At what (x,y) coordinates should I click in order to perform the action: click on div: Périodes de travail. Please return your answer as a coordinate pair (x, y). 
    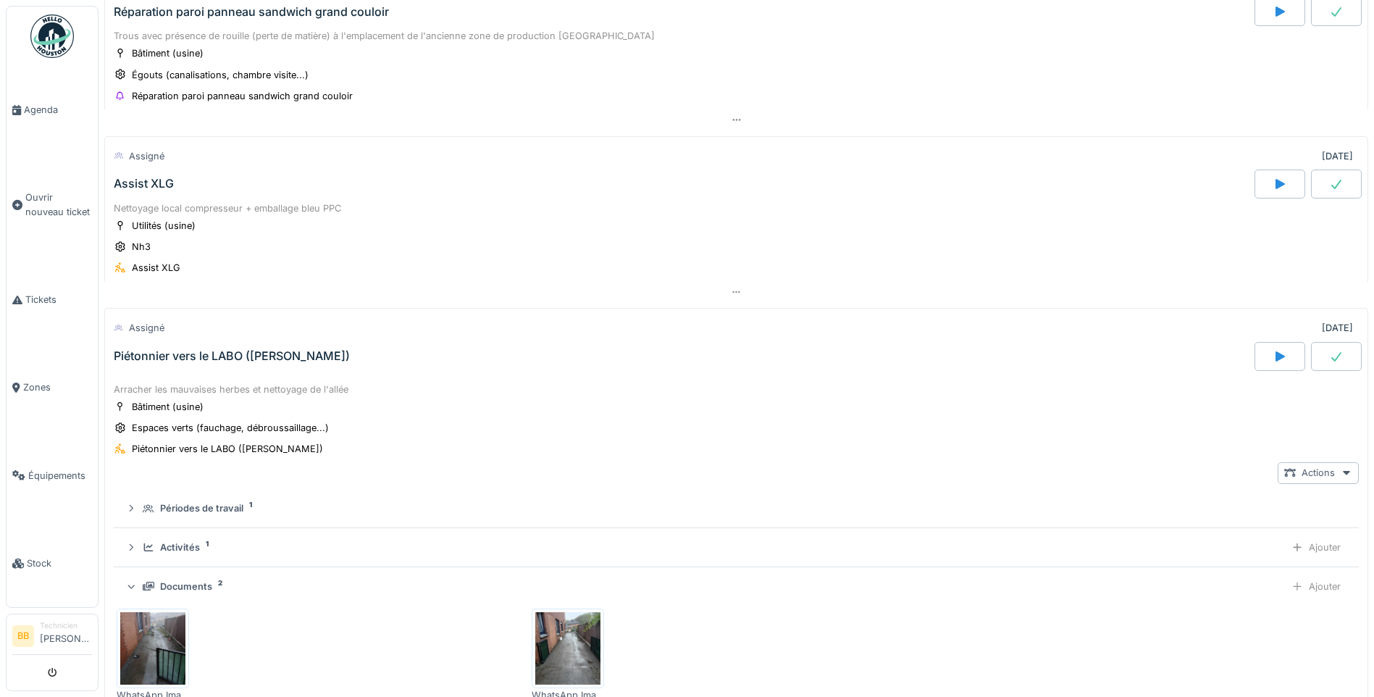
    Looking at the image, I should click on (201, 508).